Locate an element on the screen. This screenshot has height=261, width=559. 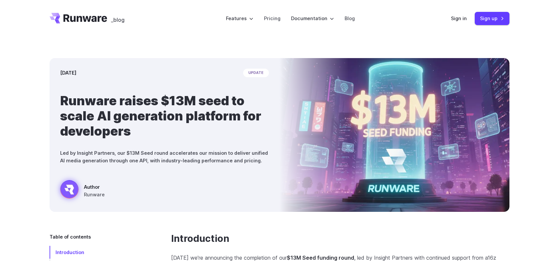
span: Introduction is located at coordinates (70, 252).